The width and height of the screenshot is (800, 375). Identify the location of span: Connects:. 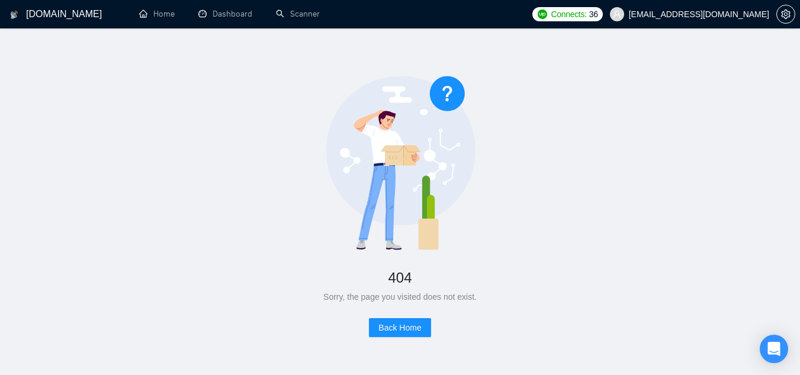
(568, 14).